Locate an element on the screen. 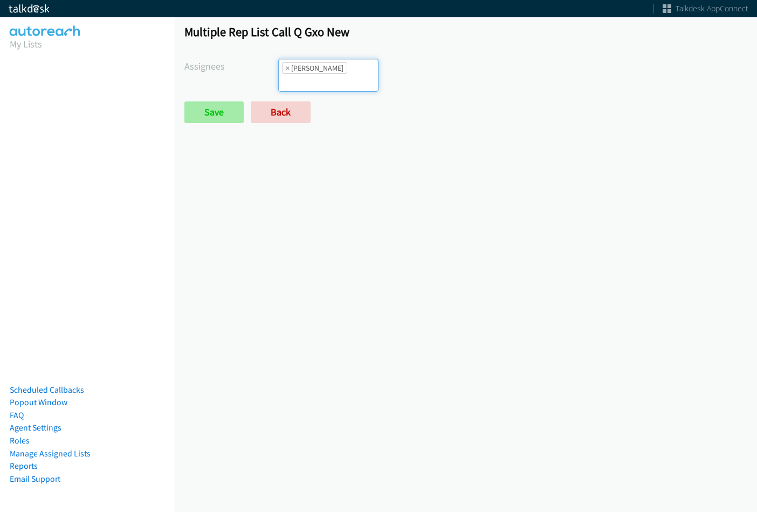 This screenshot has width=757, height=512. a: Back is located at coordinates (281, 112).